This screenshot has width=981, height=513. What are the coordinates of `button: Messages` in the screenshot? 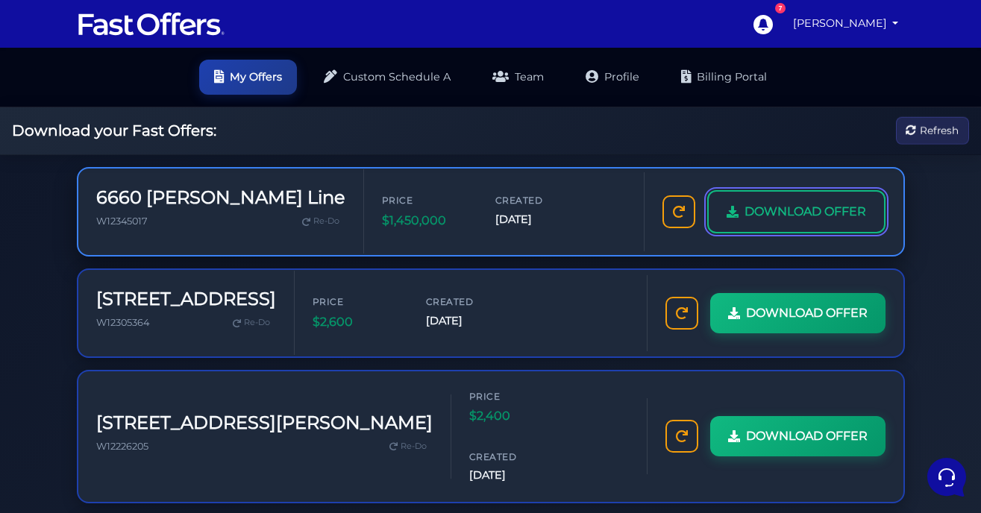 It's located at (149, 393).